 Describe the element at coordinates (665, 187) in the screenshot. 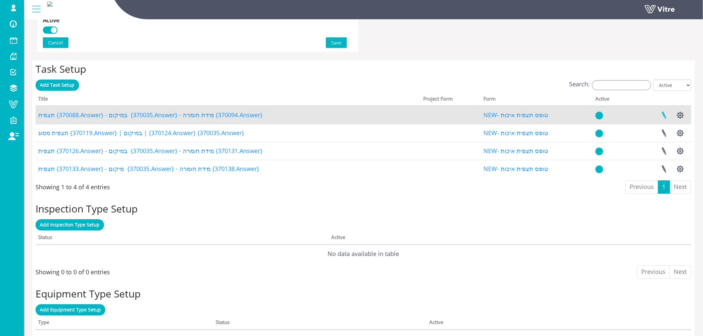

I see `a: 1` at that location.